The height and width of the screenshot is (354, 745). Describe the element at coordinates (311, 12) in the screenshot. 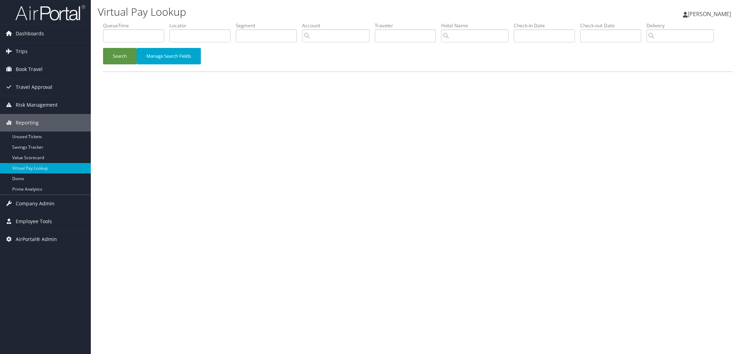

I see `h1: Virtual Pay Lookup` at that location.